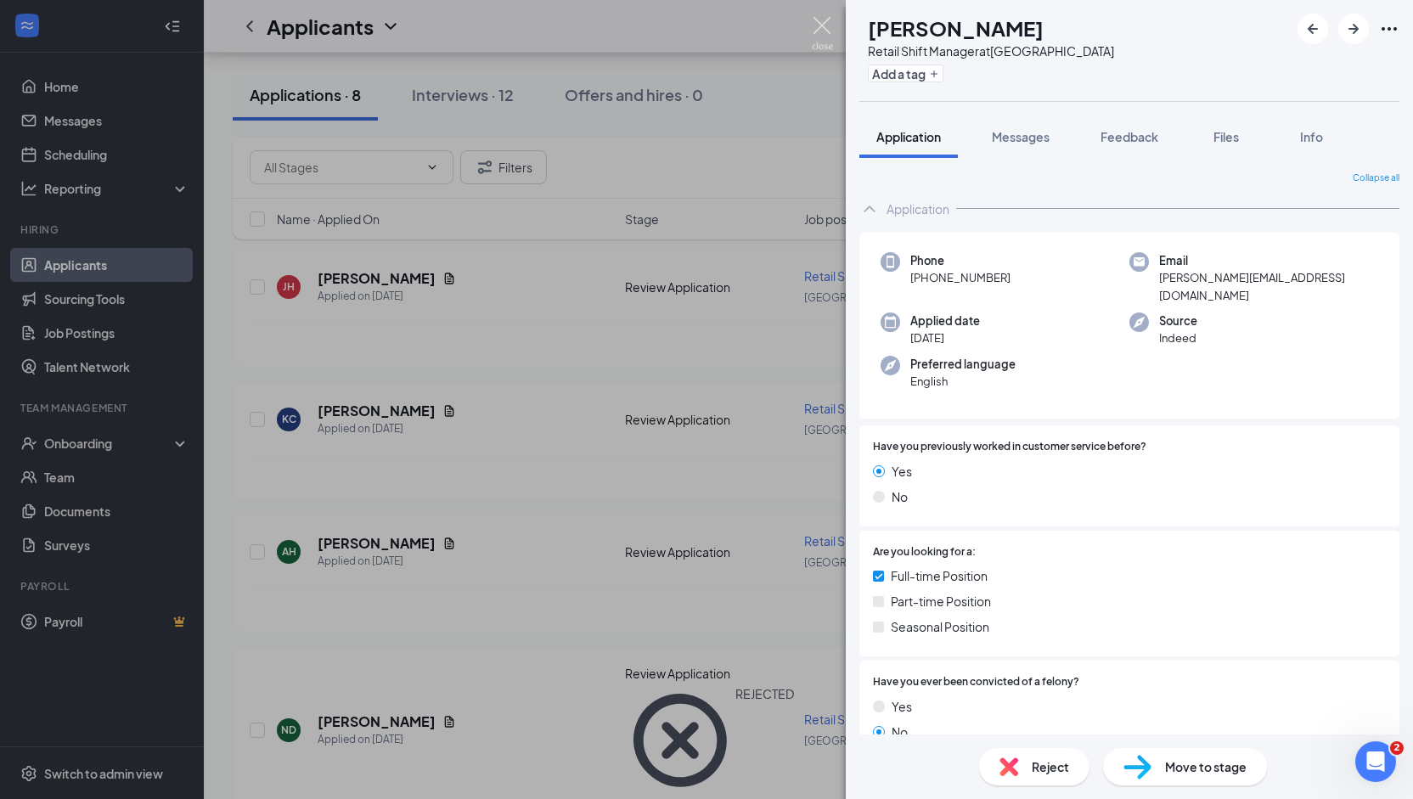 This screenshot has width=1413, height=799. Describe the element at coordinates (905, 73) in the screenshot. I see `button: PlusAdd a tag` at that location.